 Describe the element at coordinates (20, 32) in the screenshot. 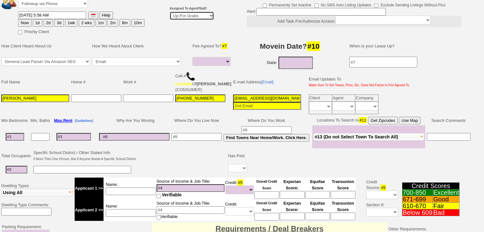

I see `input: Priority Client` at that location.